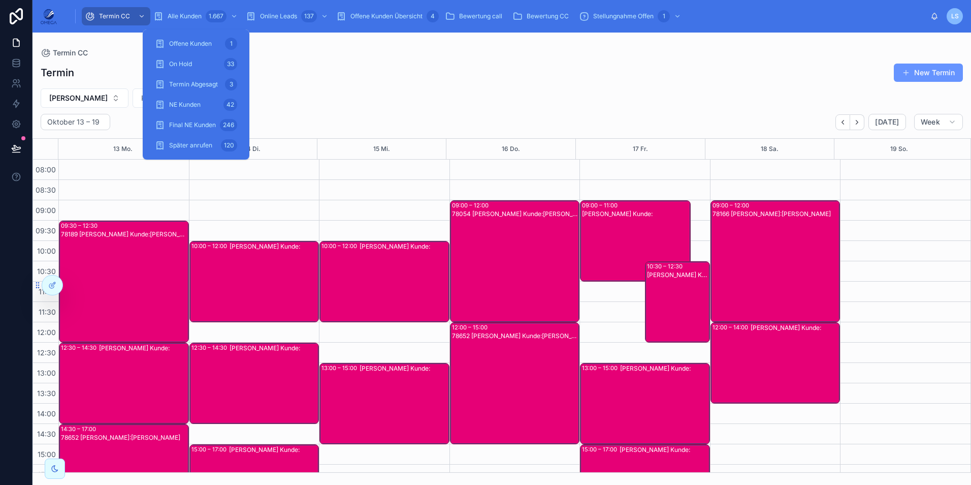 This screenshot has height=485, width=971. I want to click on span: Final NE Kunden, so click(193, 125).